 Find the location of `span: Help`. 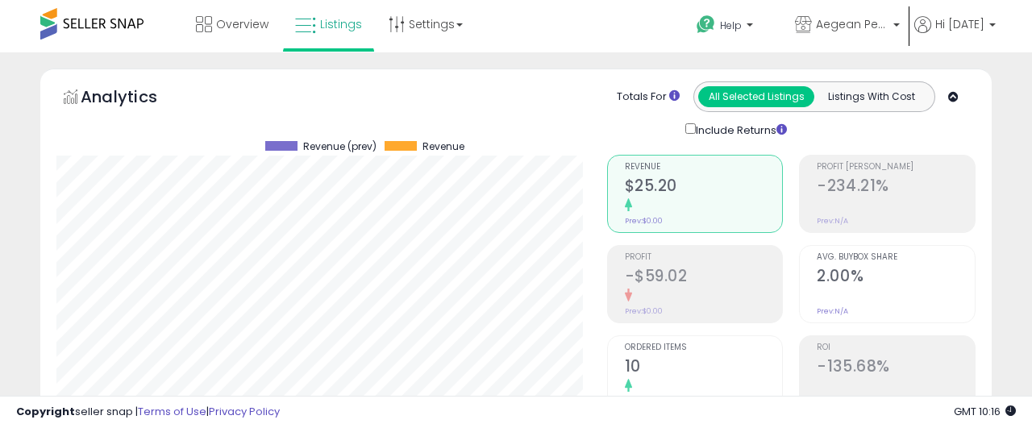

span: Help is located at coordinates (731, 25).